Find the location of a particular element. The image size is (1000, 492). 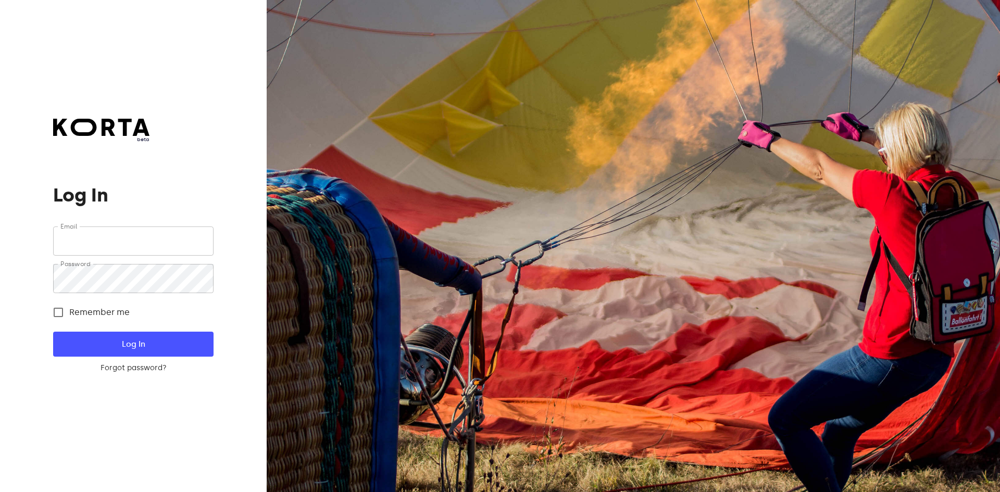

a: beta is located at coordinates (101, 131).